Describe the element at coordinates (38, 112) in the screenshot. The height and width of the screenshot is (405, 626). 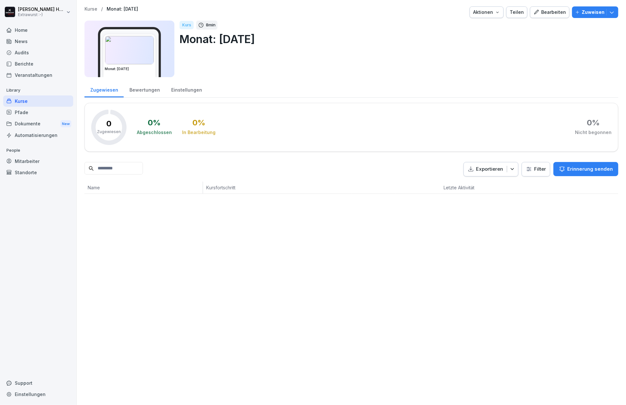
I see `a: Pfade` at that location.